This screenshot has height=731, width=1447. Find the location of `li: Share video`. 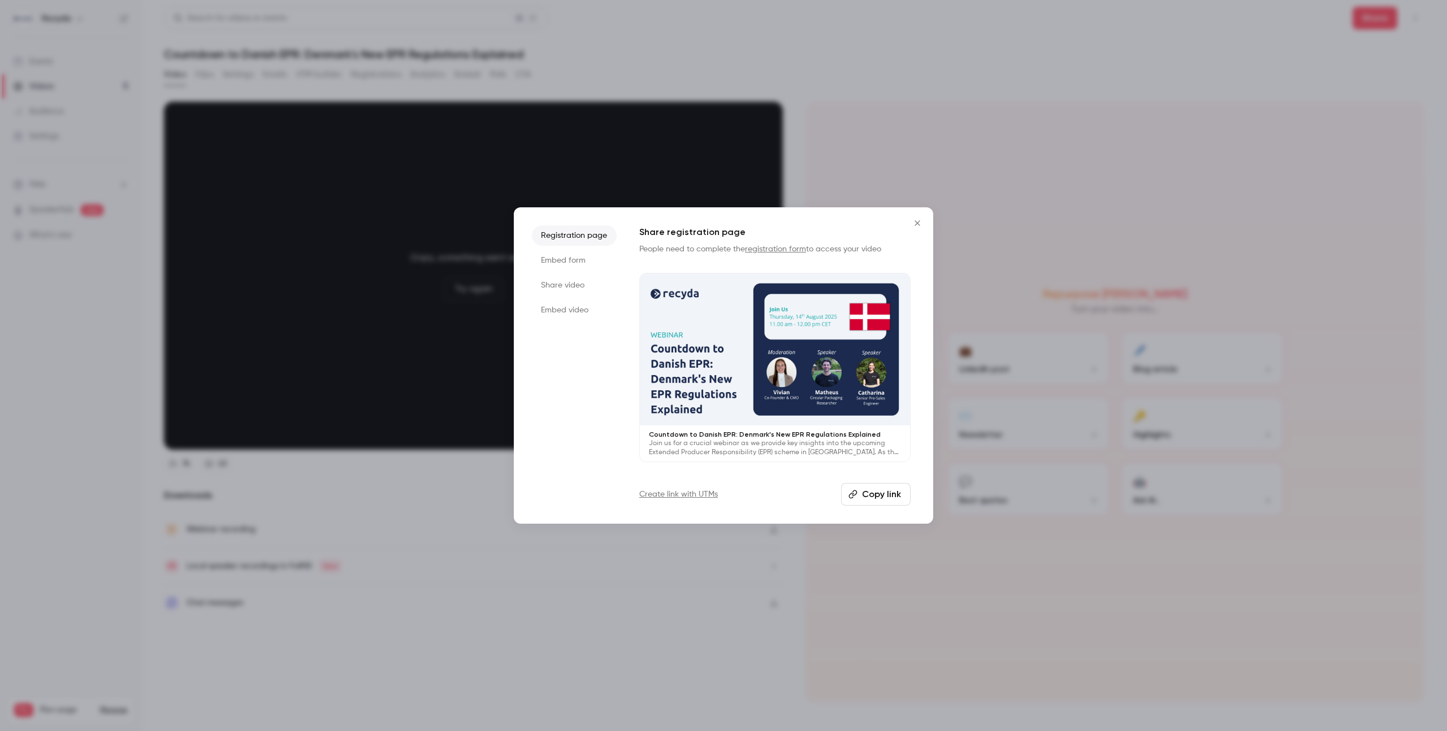

li: Share video is located at coordinates (574, 285).